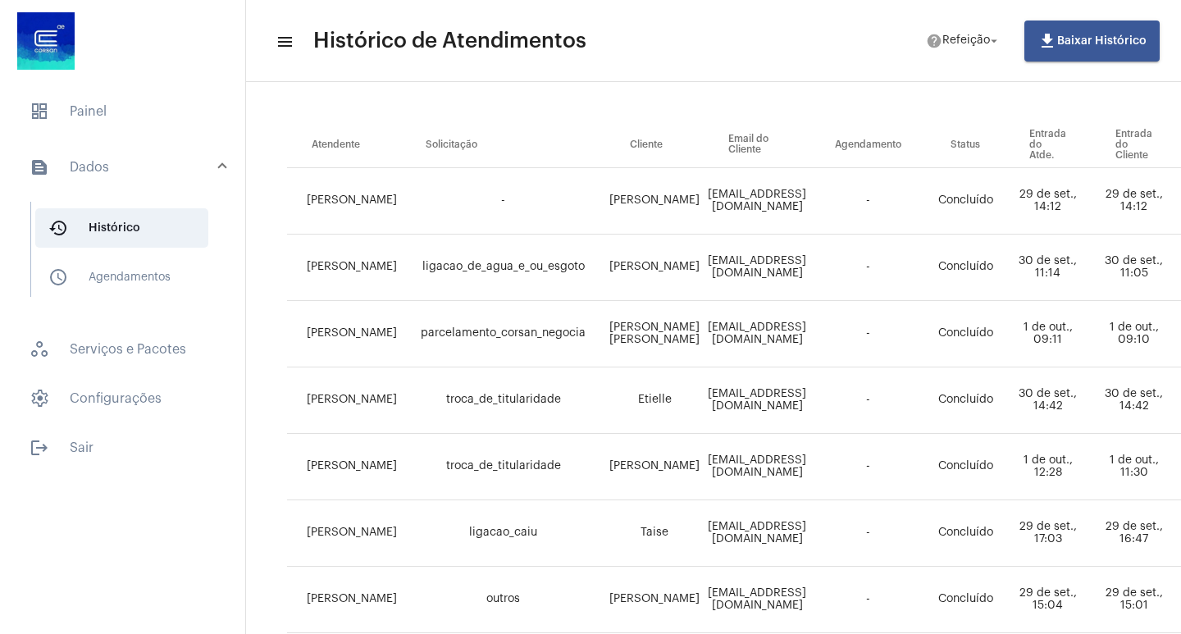  Describe the element at coordinates (503, 333) in the screenshot. I see `span: parcelamento_corsan_negocia` at that location.